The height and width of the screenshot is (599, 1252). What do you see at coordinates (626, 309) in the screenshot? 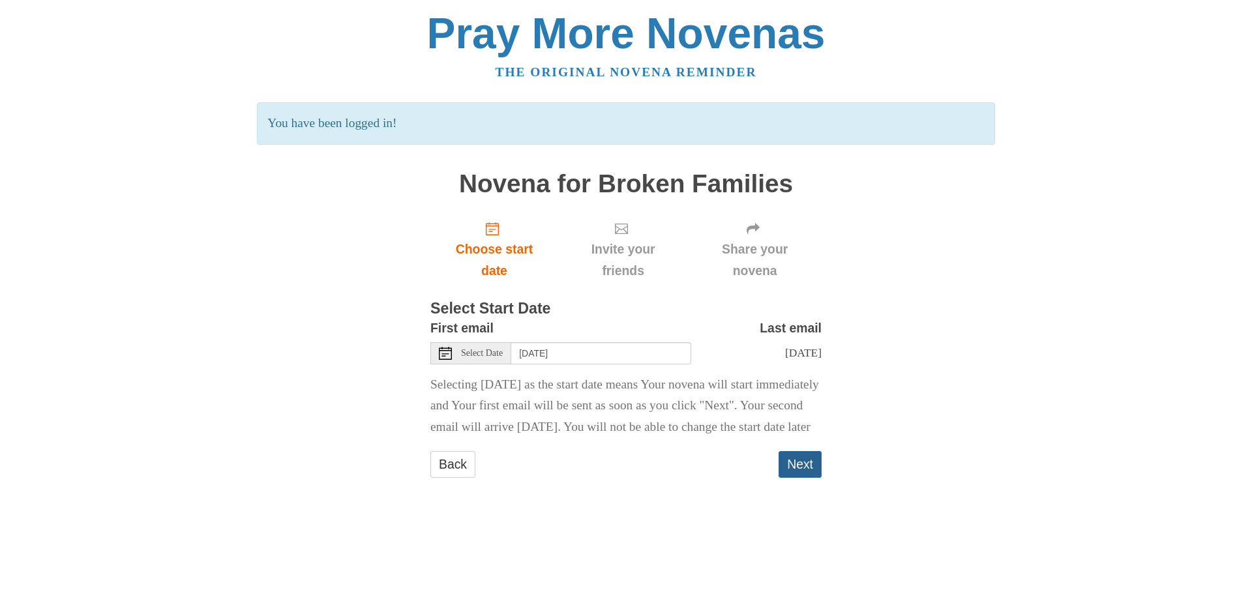
I see `h3: Select Start Date` at bounding box center [626, 309].